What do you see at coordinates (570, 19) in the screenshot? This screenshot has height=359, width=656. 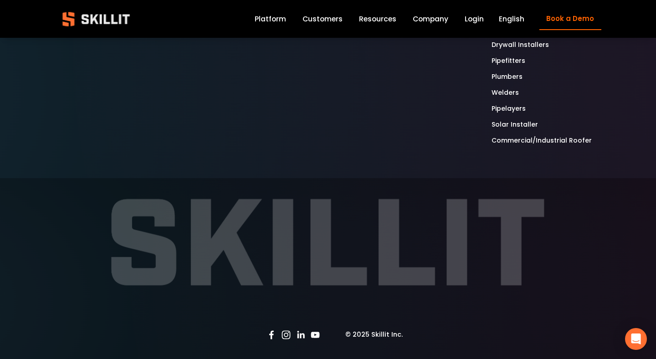 I see `a: Book a Demo` at bounding box center [570, 19].